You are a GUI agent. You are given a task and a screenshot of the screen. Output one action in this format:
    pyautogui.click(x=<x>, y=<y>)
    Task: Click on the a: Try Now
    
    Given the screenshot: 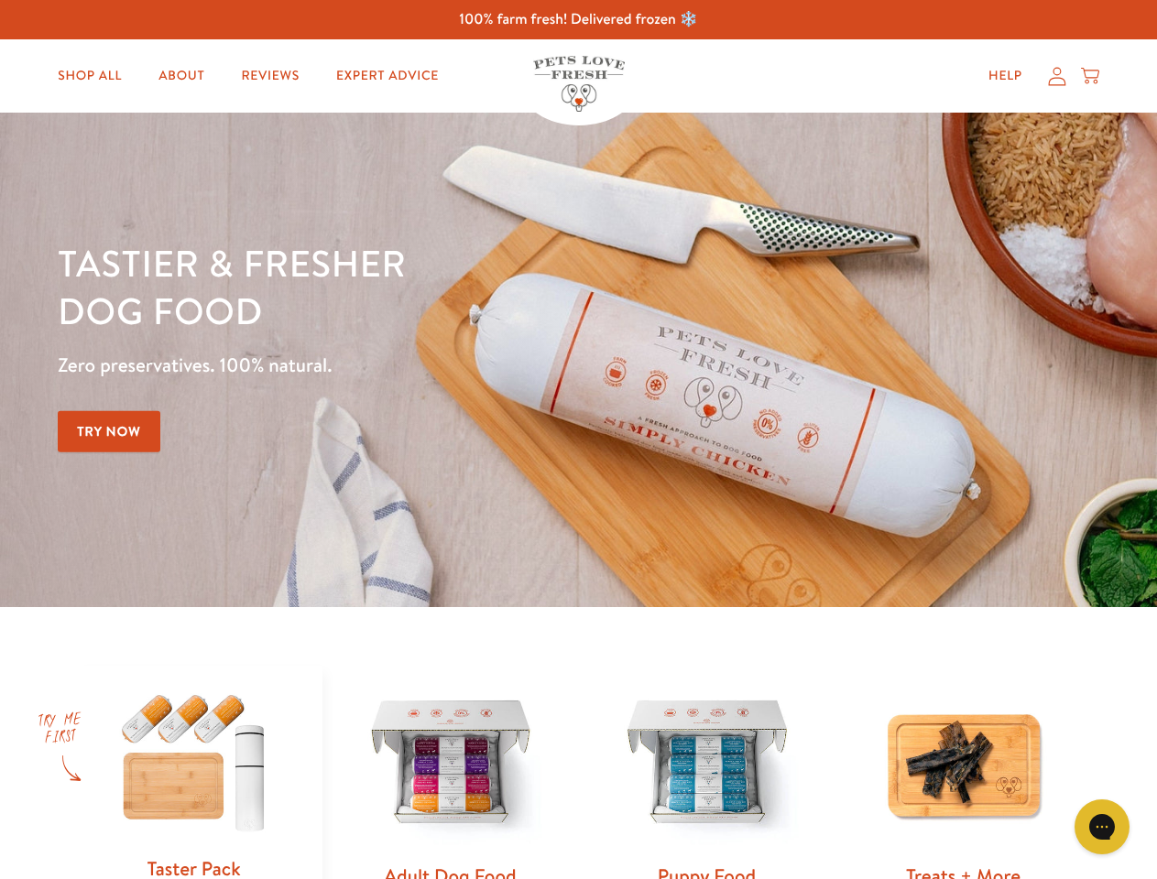 What is the action you would take?
    pyautogui.click(x=109, y=431)
    